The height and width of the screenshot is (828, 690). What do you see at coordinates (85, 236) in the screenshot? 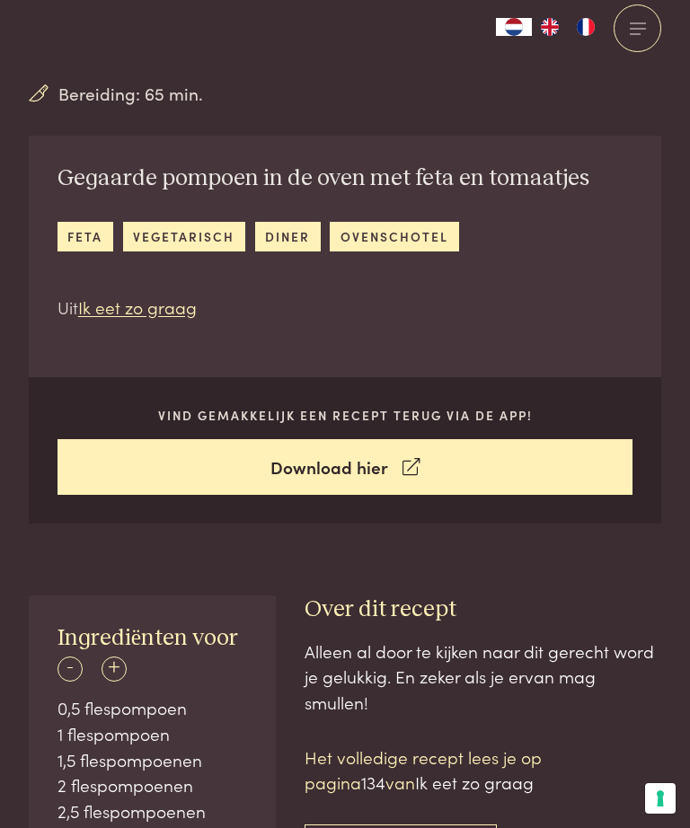
I see `a: feta` at bounding box center [85, 236].